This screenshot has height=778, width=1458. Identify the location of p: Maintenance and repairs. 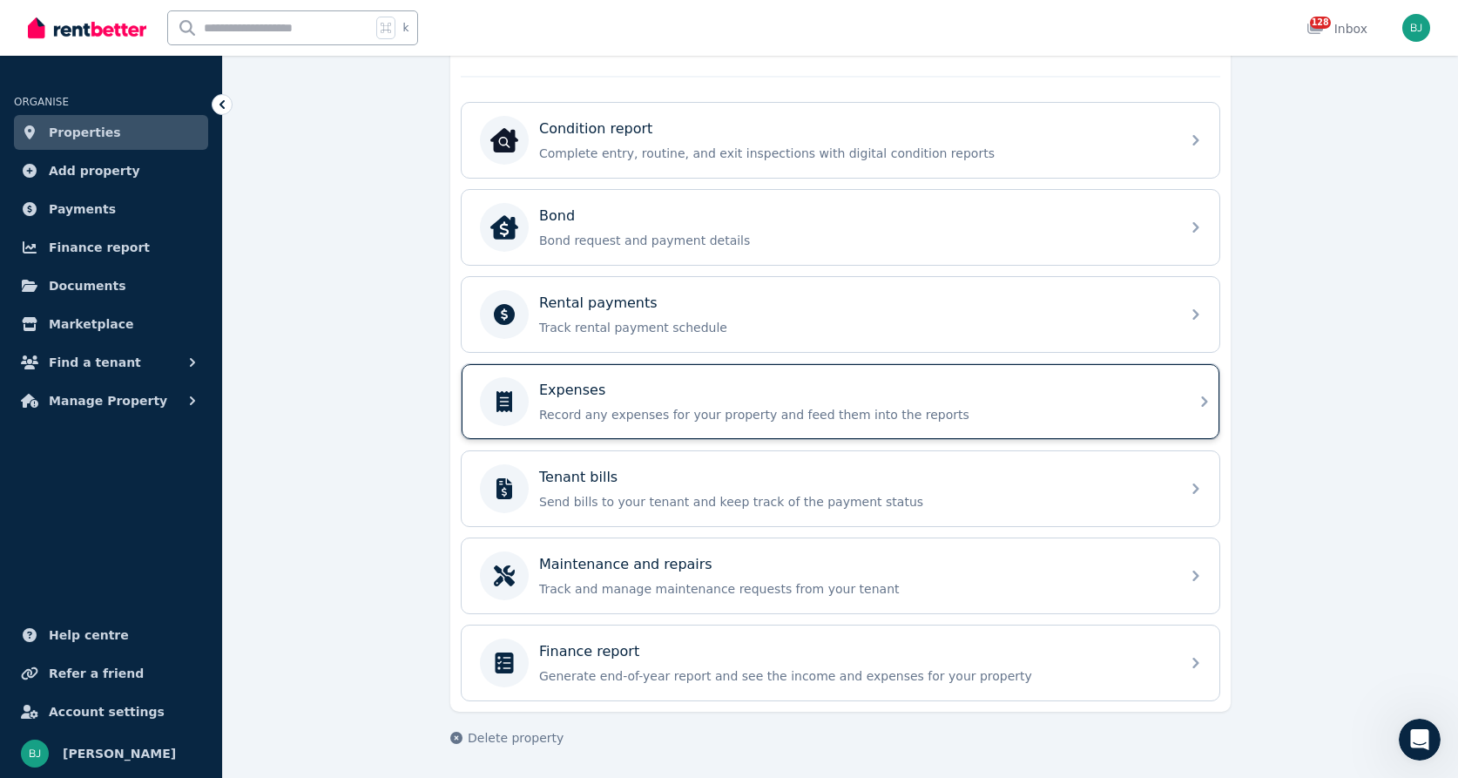
(626, 565).